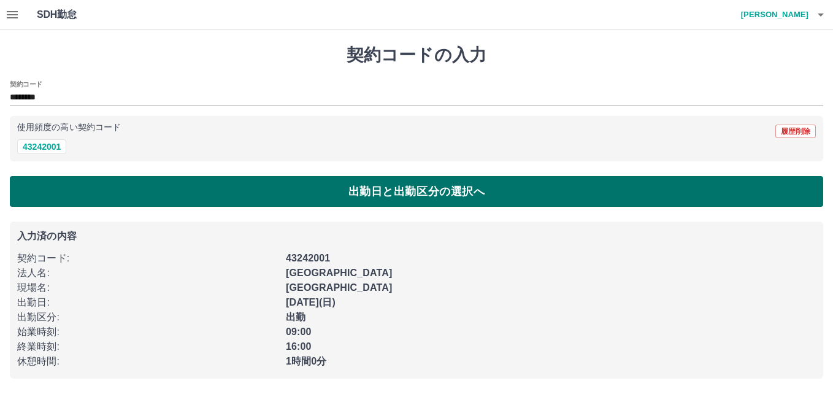 The width and height of the screenshot is (833, 394). I want to click on p: 入力済の内容, so click(417, 236).